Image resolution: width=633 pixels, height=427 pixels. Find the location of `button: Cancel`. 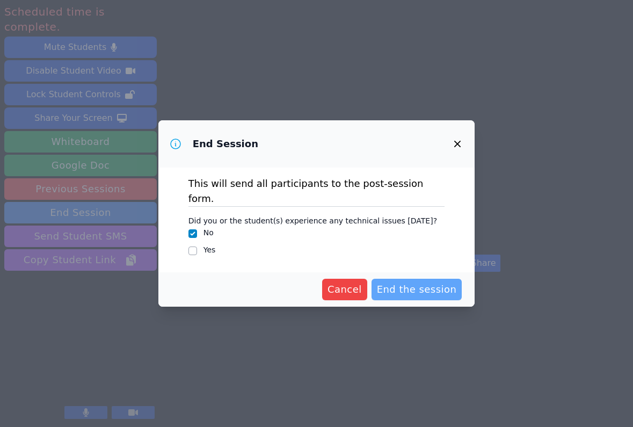

button: Cancel is located at coordinates (344, 289).